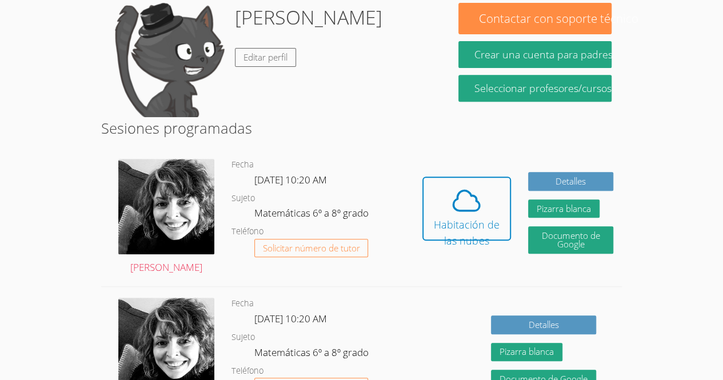 This screenshot has width=723, height=380. What do you see at coordinates (311, 248) in the screenshot?
I see `button: Solicitar número de tutor` at bounding box center [311, 248].